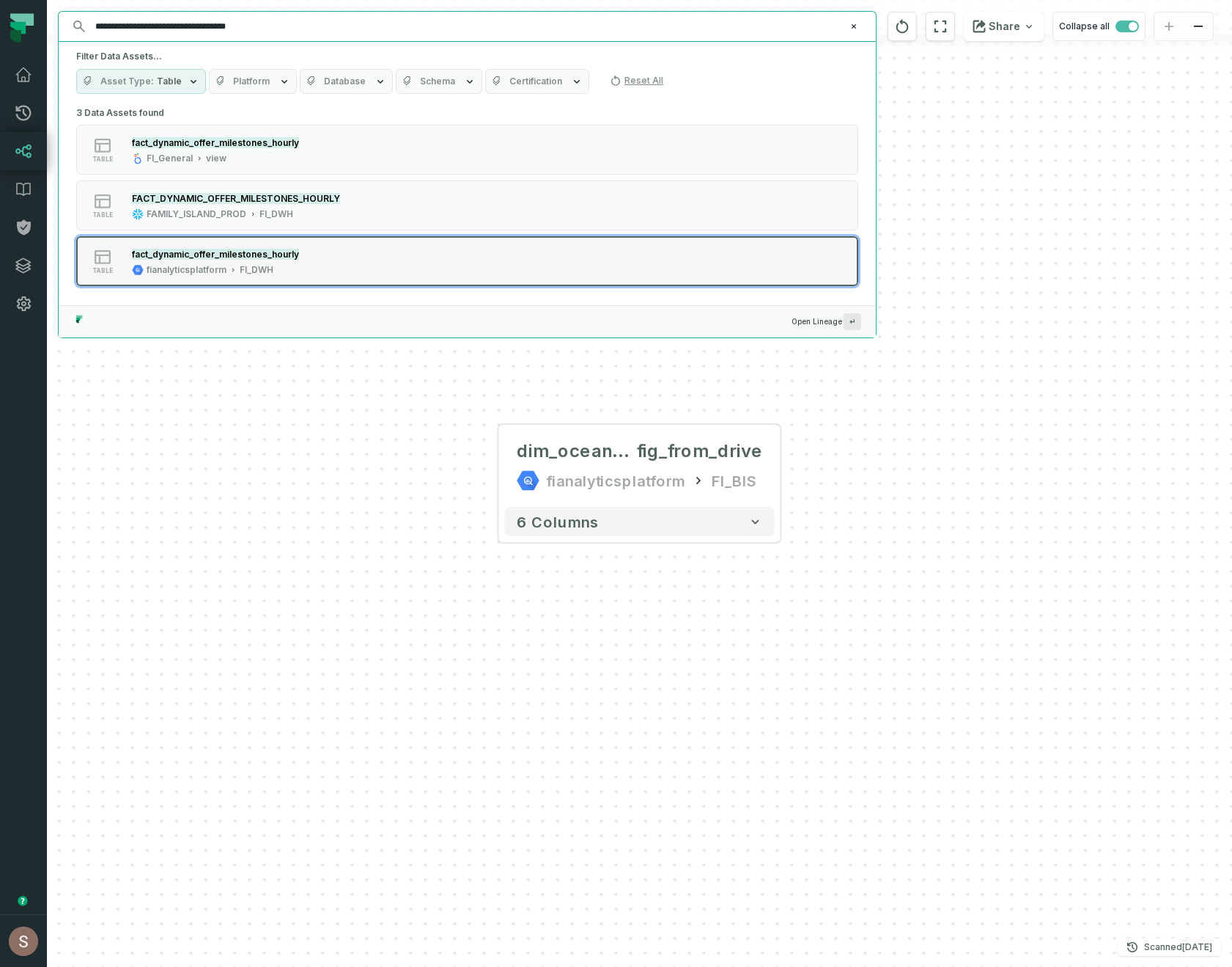  Describe the element at coordinates (236, 198) in the screenshot. I see `mark: FACT_DYNAMIC_OFFER_MILESTONES_HOURLY` at that location.